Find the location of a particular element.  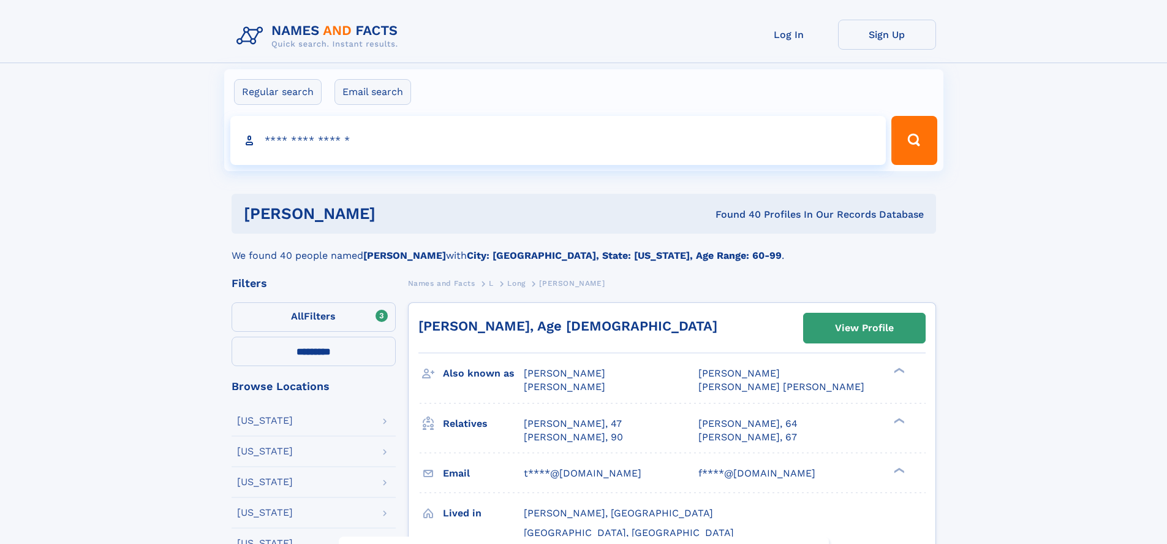

a: Log In is located at coordinates (789, 34).